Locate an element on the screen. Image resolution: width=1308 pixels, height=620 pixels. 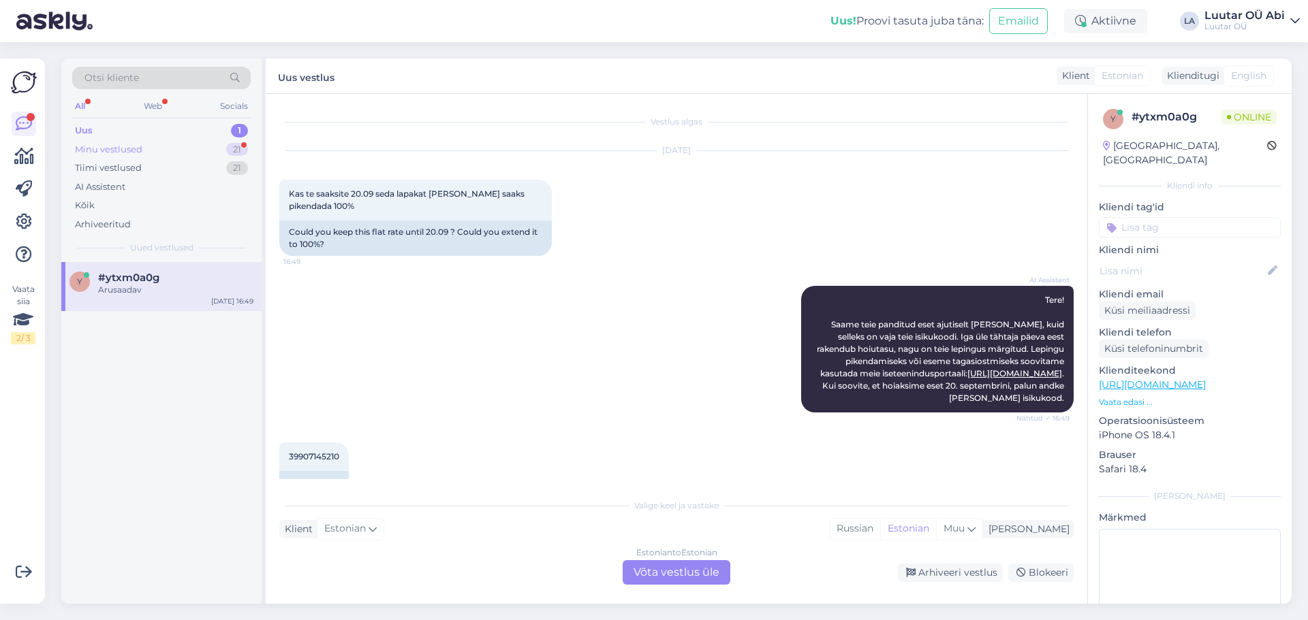
div: 39907145210 is located at coordinates (314, 483).